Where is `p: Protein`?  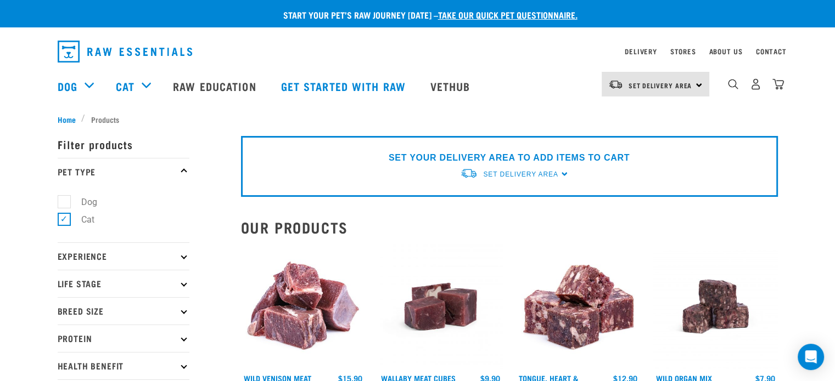 p: Protein is located at coordinates (124, 339).